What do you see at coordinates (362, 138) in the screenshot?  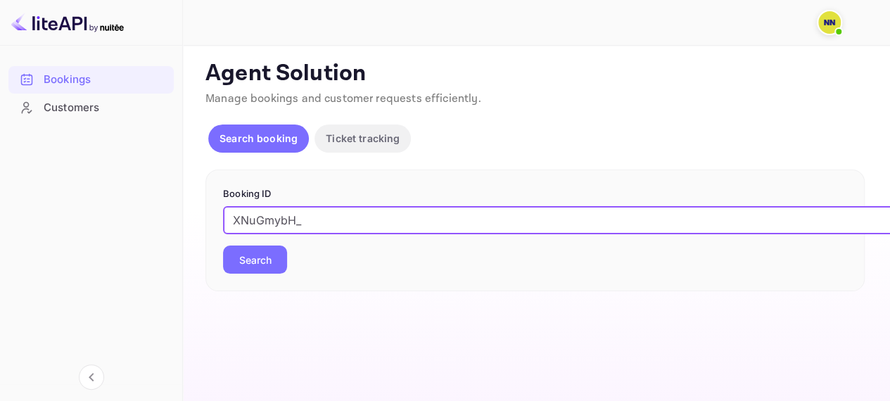 I see `p: Ticket tracking` at bounding box center [362, 138].